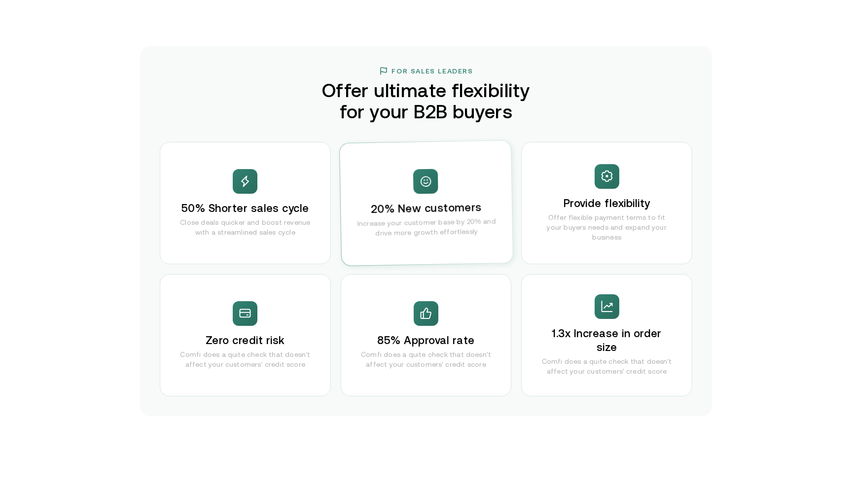  What do you see at coordinates (245, 341) in the screenshot?
I see `h3: Zero credit risk` at bounding box center [245, 341].